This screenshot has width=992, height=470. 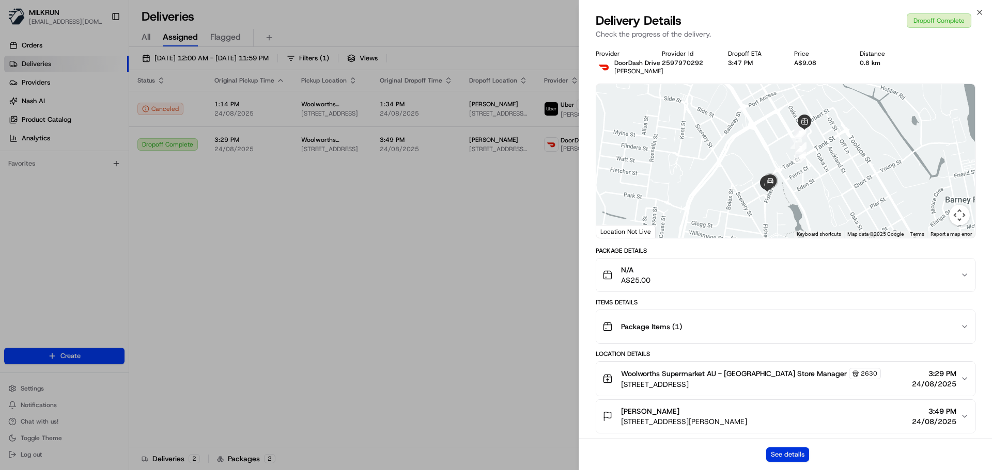 I want to click on div: 4, so click(x=799, y=132).